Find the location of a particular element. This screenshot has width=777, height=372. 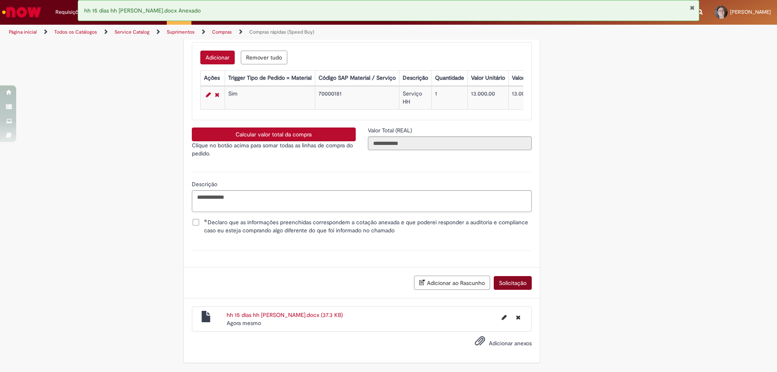

span: Declaro que as informações preenchidas correspondem a cotação anexada e que poderei responder a a... is located at coordinates (368, 226).